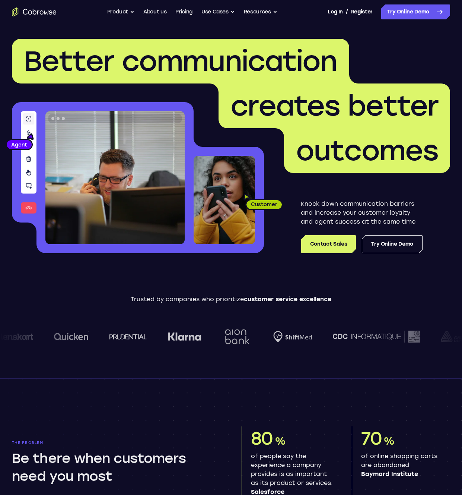 Image resolution: width=462 pixels, height=495 pixels. Describe the element at coordinates (288, 299) in the screenshot. I see `span: customer service excellence` at that location.